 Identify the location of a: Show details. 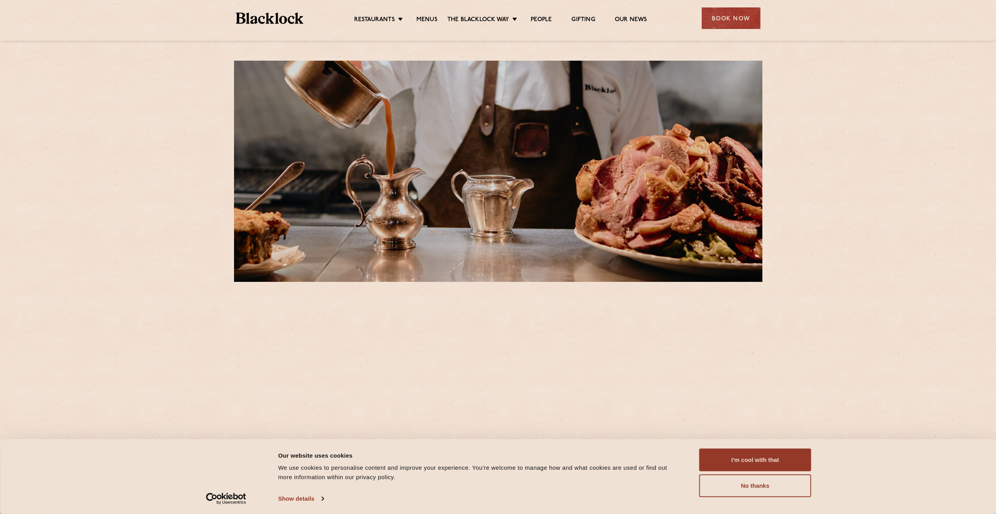
(301, 499).